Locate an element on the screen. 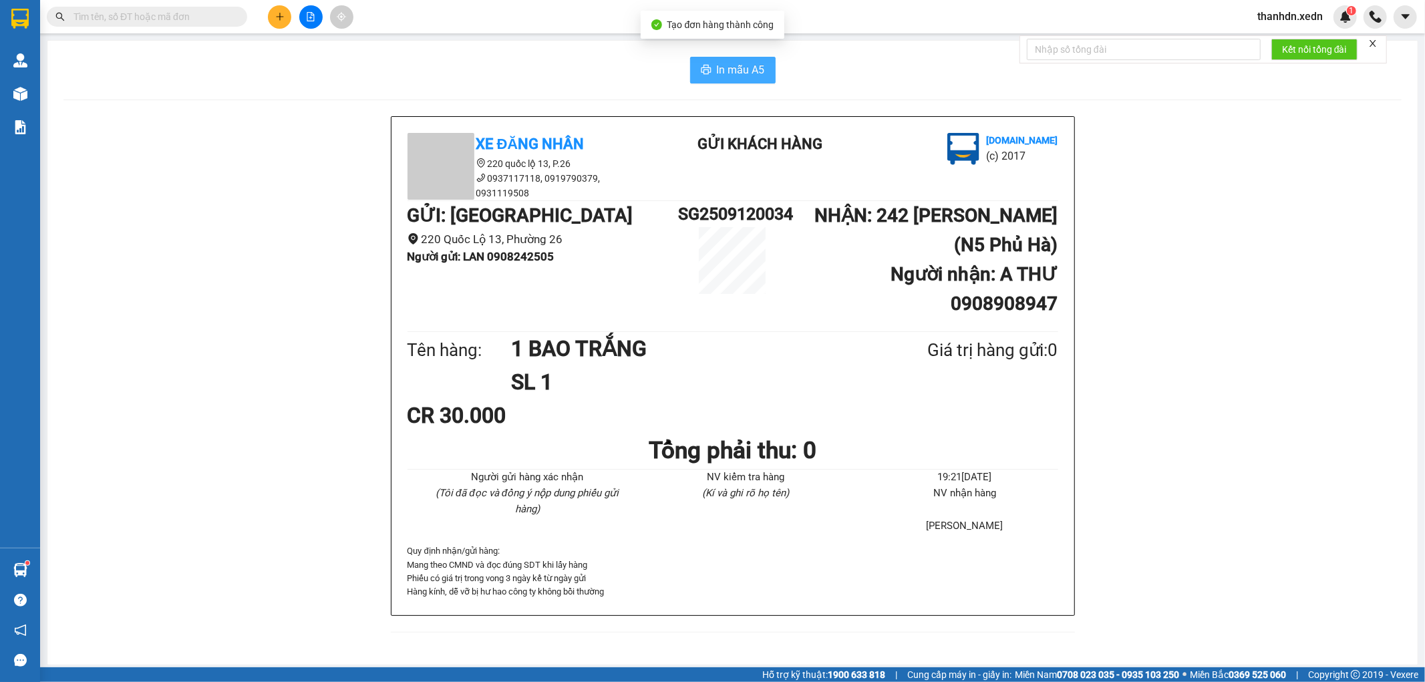 This screenshot has width=1425, height=682. div: CR 30.000 is located at coordinates (515, 416).